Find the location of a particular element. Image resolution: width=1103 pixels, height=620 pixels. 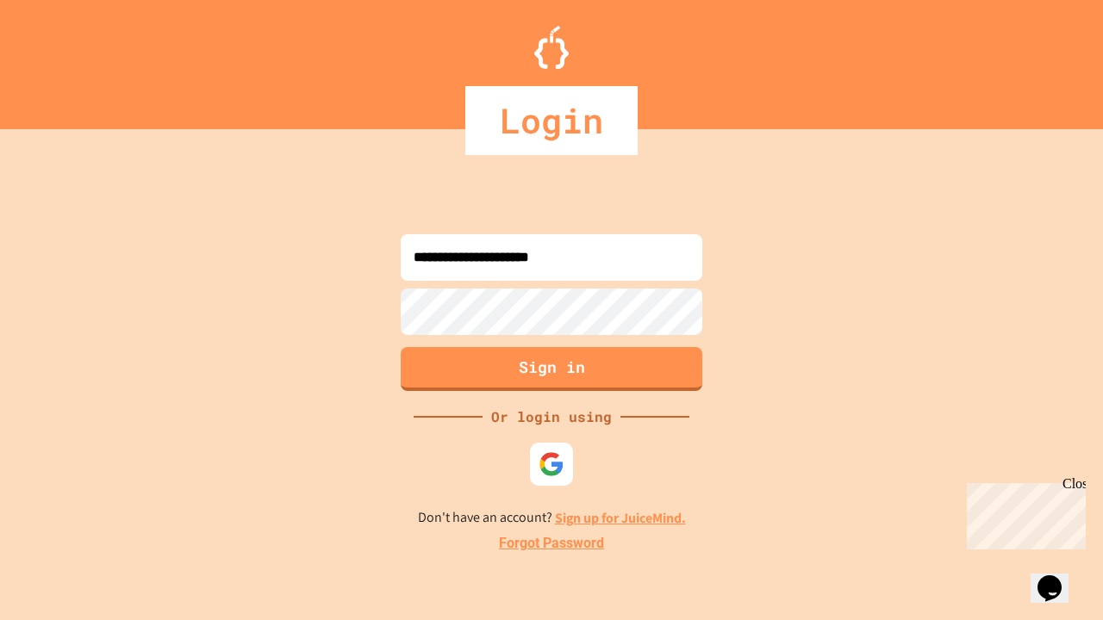

div: Or login using is located at coordinates (551, 417).